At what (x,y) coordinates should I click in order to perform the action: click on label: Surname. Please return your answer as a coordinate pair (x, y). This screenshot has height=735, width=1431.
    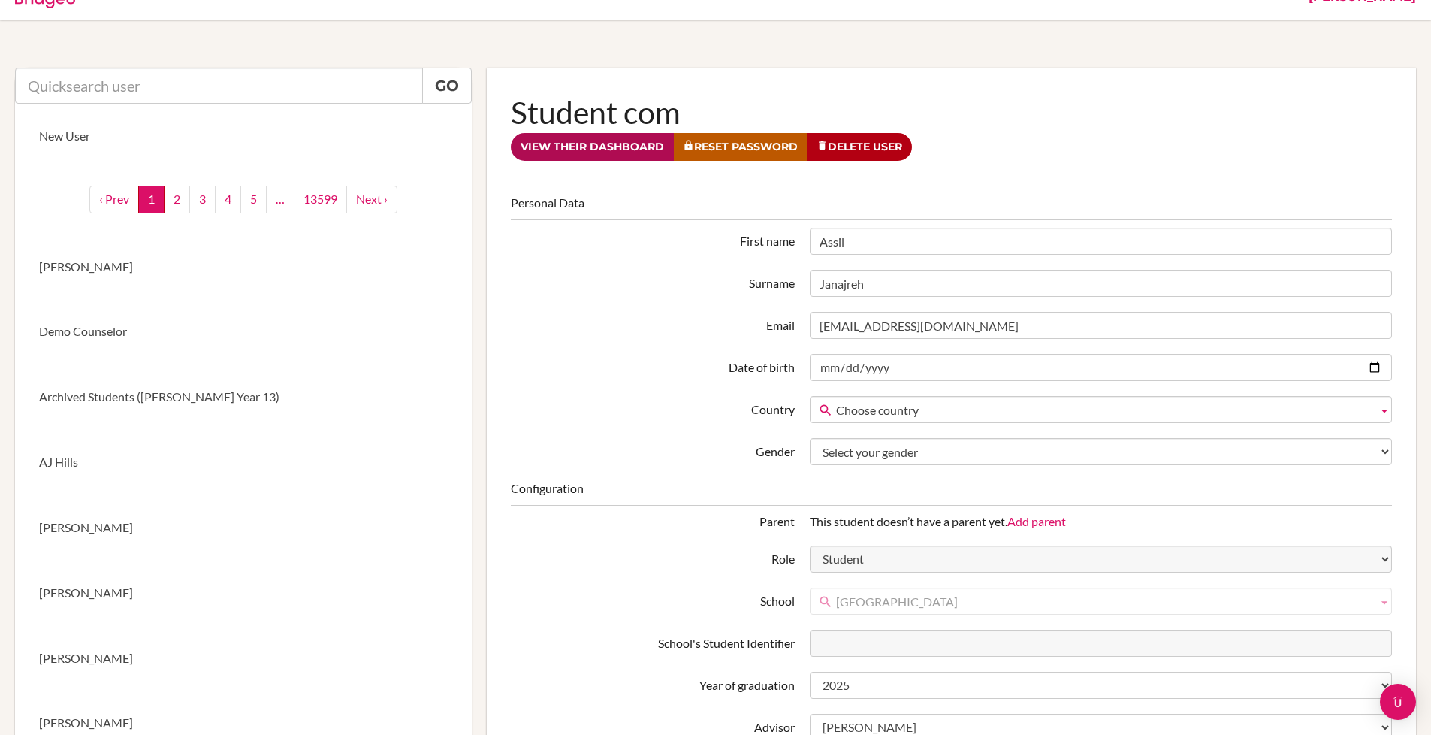
    Looking at the image, I should click on (653, 281).